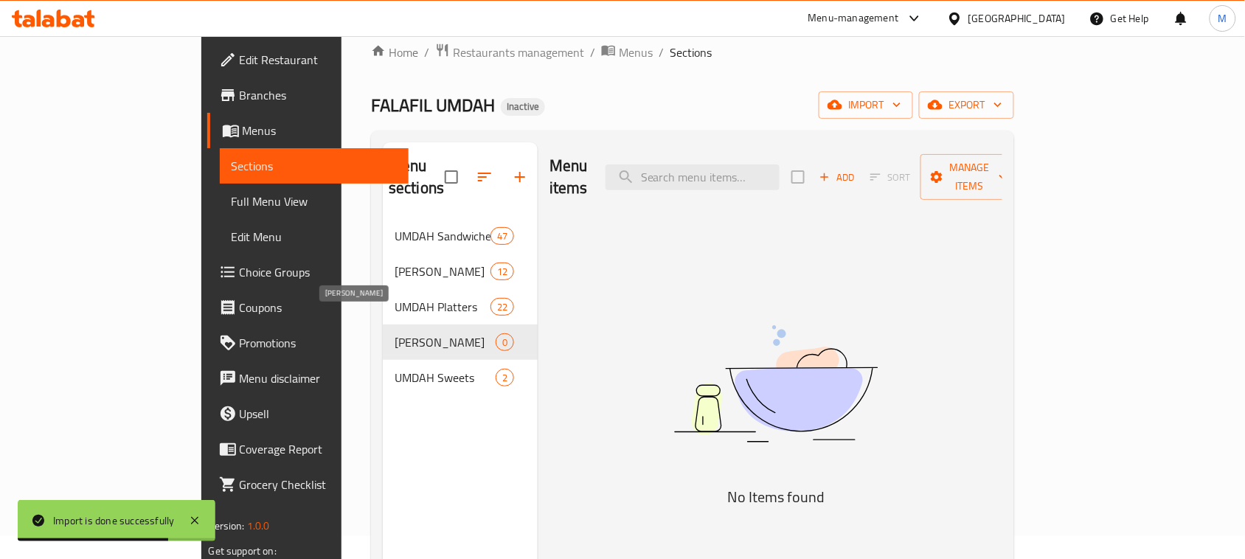  I want to click on span: export, so click(966, 105).